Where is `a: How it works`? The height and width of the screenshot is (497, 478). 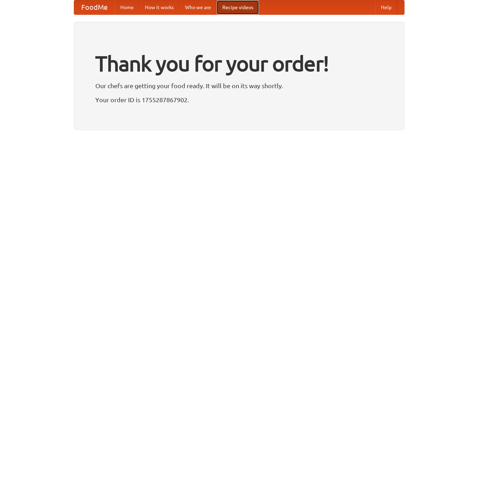
a: How it works is located at coordinates (159, 7).